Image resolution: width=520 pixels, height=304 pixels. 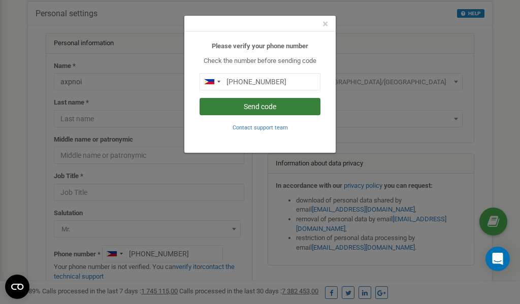 What do you see at coordinates (260, 46) in the screenshot?
I see `b: Please verify your phone number` at bounding box center [260, 46].